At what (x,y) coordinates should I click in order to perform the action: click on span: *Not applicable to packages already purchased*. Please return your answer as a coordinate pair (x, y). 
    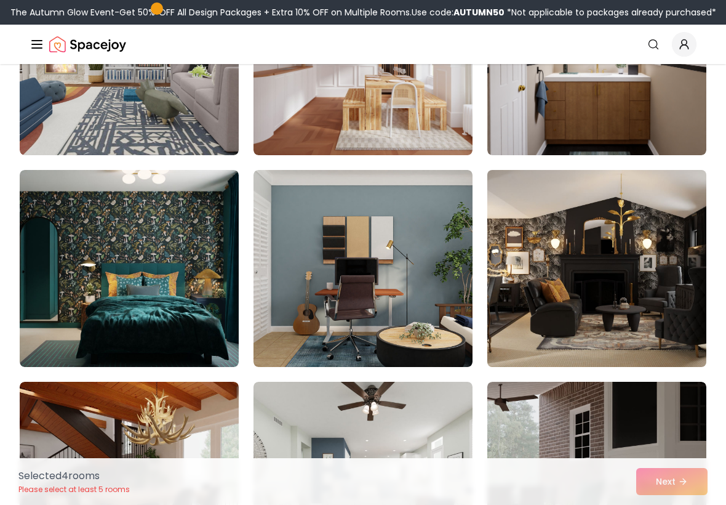
    Looking at the image, I should click on (611, 12).